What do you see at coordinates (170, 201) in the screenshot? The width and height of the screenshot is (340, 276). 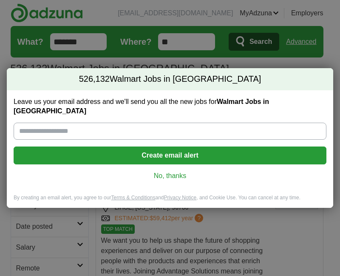 I see `div: By creating an email alert, you agree to our and , and Cookie Use. You can cancel at any time.` at bounding box center [170, 201].